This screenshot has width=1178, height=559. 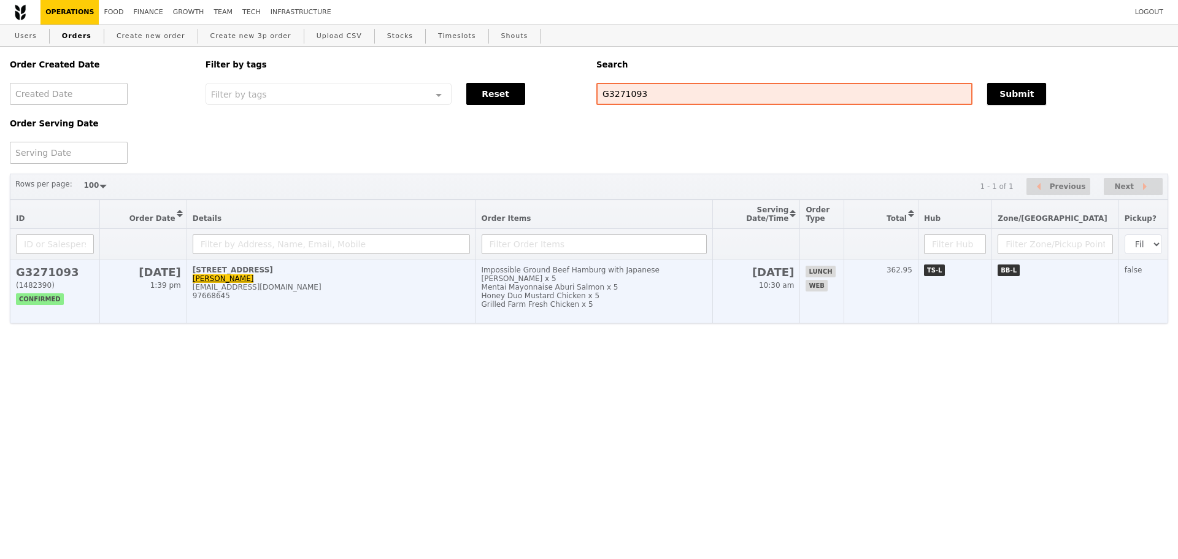 I want to click on div: Grilled Farm Fresh Chicken x 5, so click(x=594, y=304).